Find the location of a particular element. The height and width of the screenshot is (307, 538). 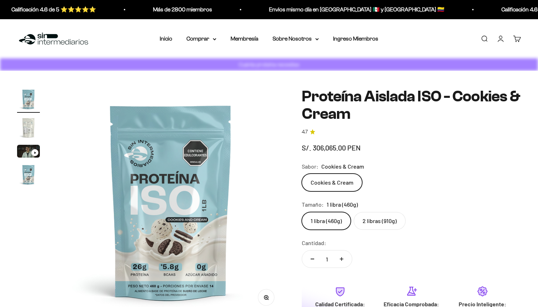

button: Ir al artículo 3 is located at coordinates (28, 152).